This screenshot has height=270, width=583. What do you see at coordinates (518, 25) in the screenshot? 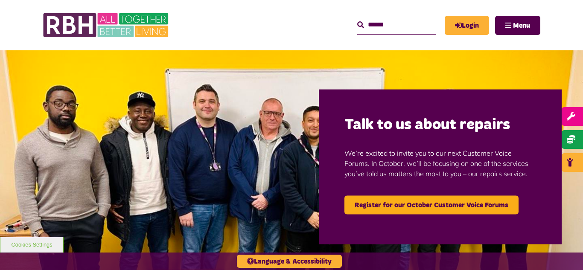
I see `button: Navigation` at bounding box center [518, 25].